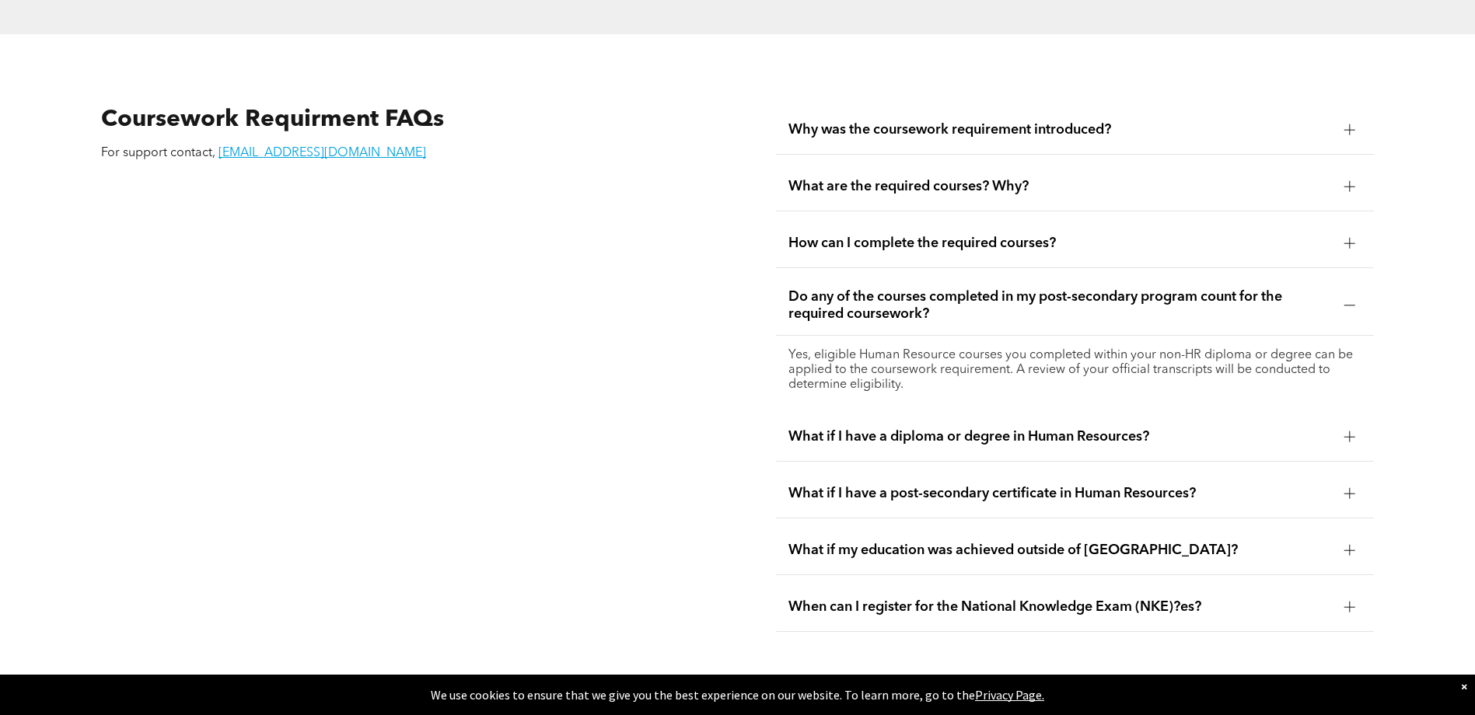 Image resolution: width=1475 pixels, height=715 pixels. I want to click on span: Coursework Requirment FAQs, so click(272, 120).